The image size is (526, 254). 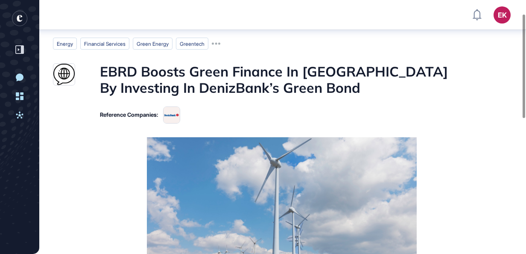 I want to click on img: 65ca8471eef95fc3a547aee1.tmpheddbx3u, so click(x=172, y=115).